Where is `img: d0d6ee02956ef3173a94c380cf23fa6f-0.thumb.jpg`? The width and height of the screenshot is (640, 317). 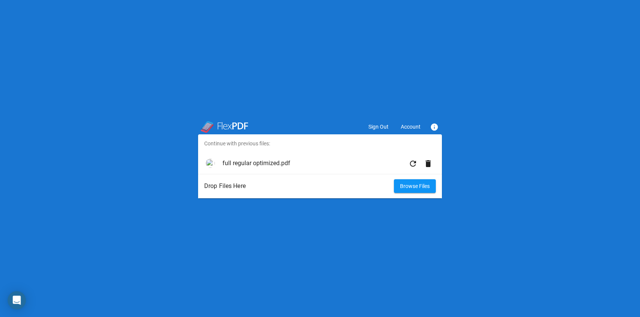
img: d0d6ee02956ef3173a94c380cf23fa6f-0.thumb.jpg is located at coordinates (210, 163).